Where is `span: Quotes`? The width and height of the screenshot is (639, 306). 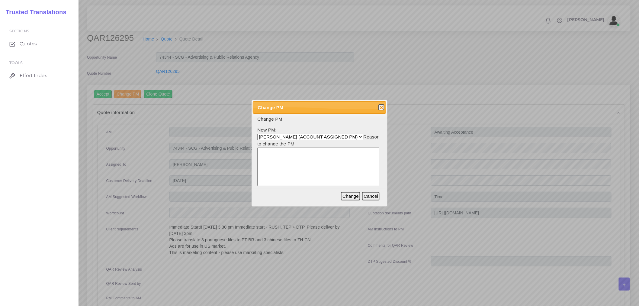
span: Quotes is located at coordinates (28, 44).